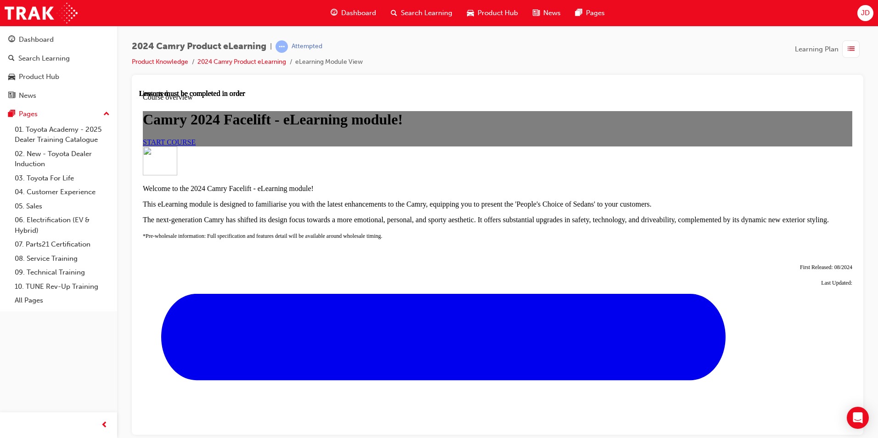 The height and width of the screenshot is (438, 878). What do you see at coordinates (492, 13) in the screenshot?
I see `a: car-iconProduct Hub` at bounding box center [492, 13].